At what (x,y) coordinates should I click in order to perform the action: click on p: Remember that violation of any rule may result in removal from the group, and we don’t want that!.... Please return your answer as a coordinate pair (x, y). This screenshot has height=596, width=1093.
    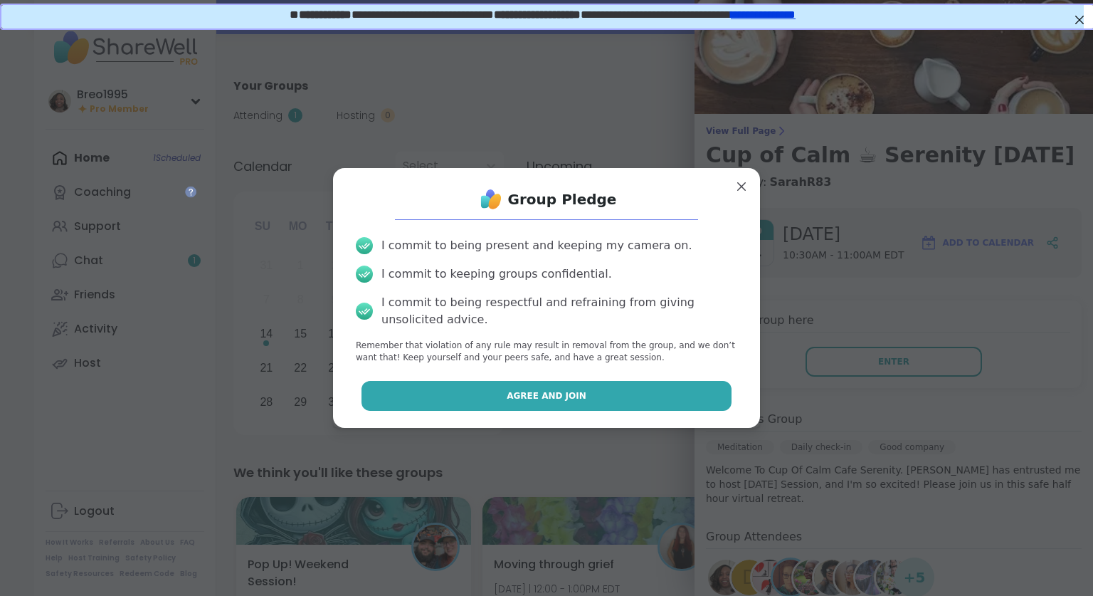
    Looking at the image, I should click on (547, 352).